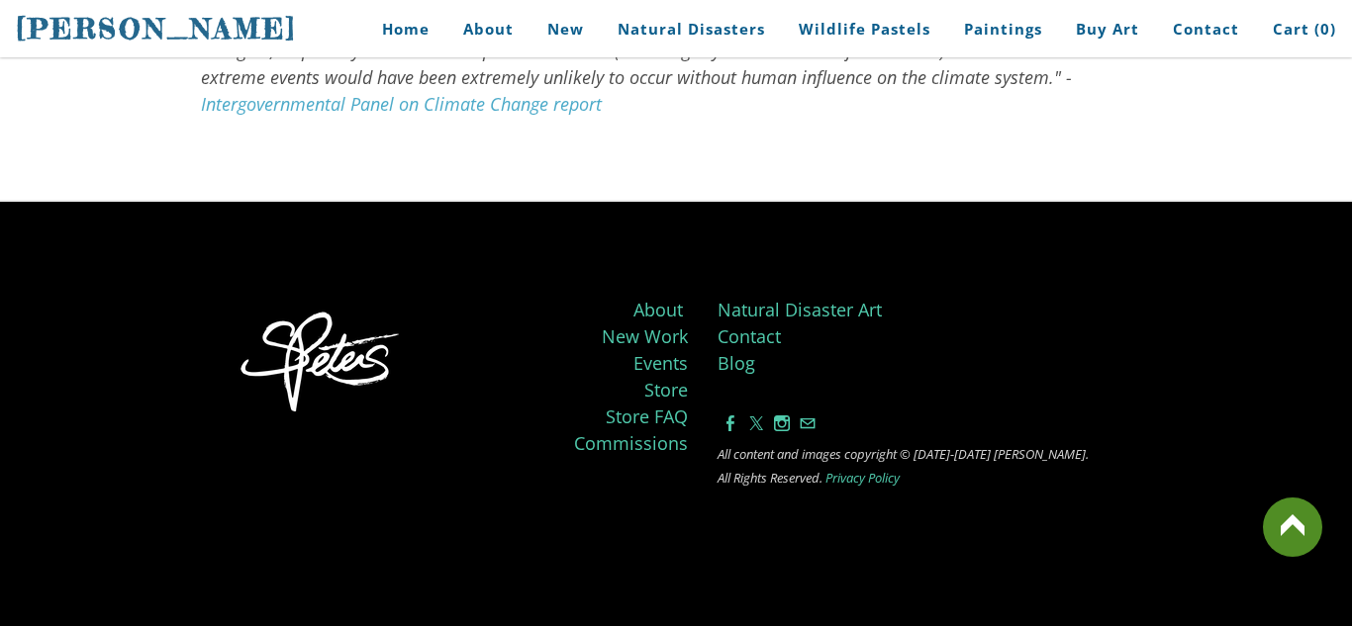 The height and width of the screenshot is (626, 1352). I want to click on a: Intergovernmental Panel on Climate Change report, so click(401, 104).